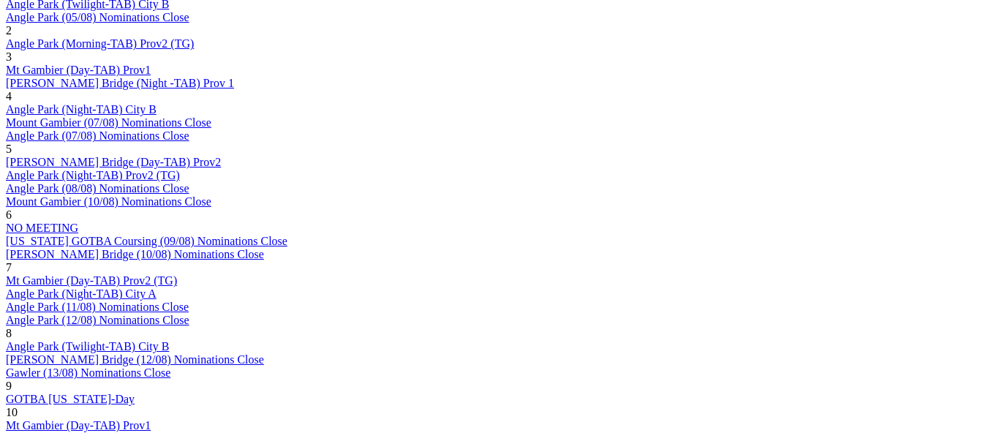 The image size is (988, 433). What do you see at coordinates (12, 412) in the screenshot?
I see `span: 10` at bounding box center [12, 412].